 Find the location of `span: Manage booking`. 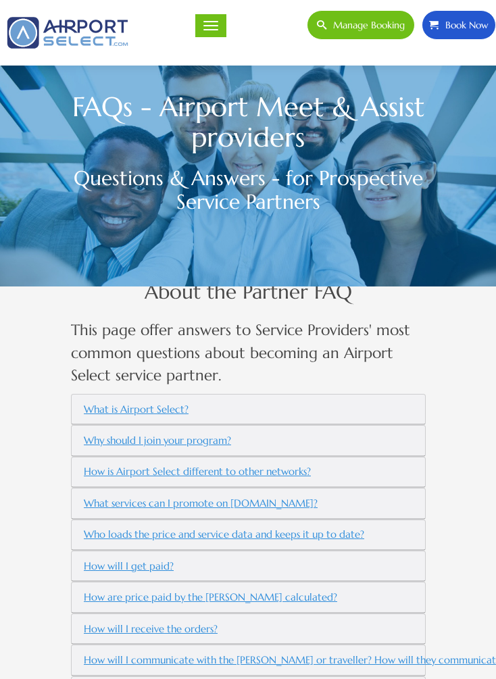

span: Manage booking is located at coordinates (365, 25).